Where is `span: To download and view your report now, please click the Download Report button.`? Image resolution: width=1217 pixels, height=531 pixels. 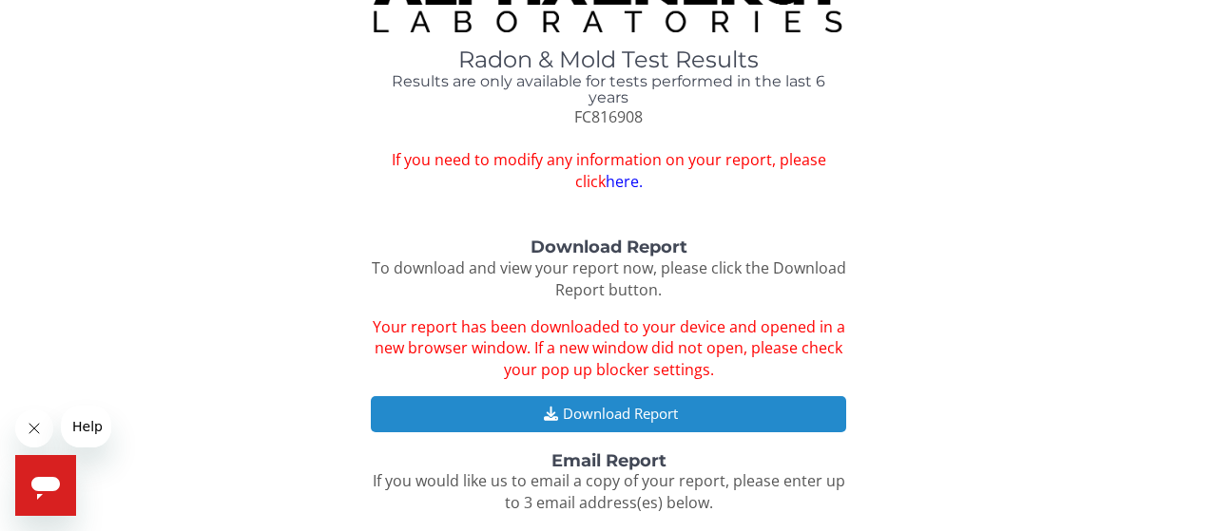
span: To download and view your report now, please click the Download Report button. is located at coordinates (608, 279).